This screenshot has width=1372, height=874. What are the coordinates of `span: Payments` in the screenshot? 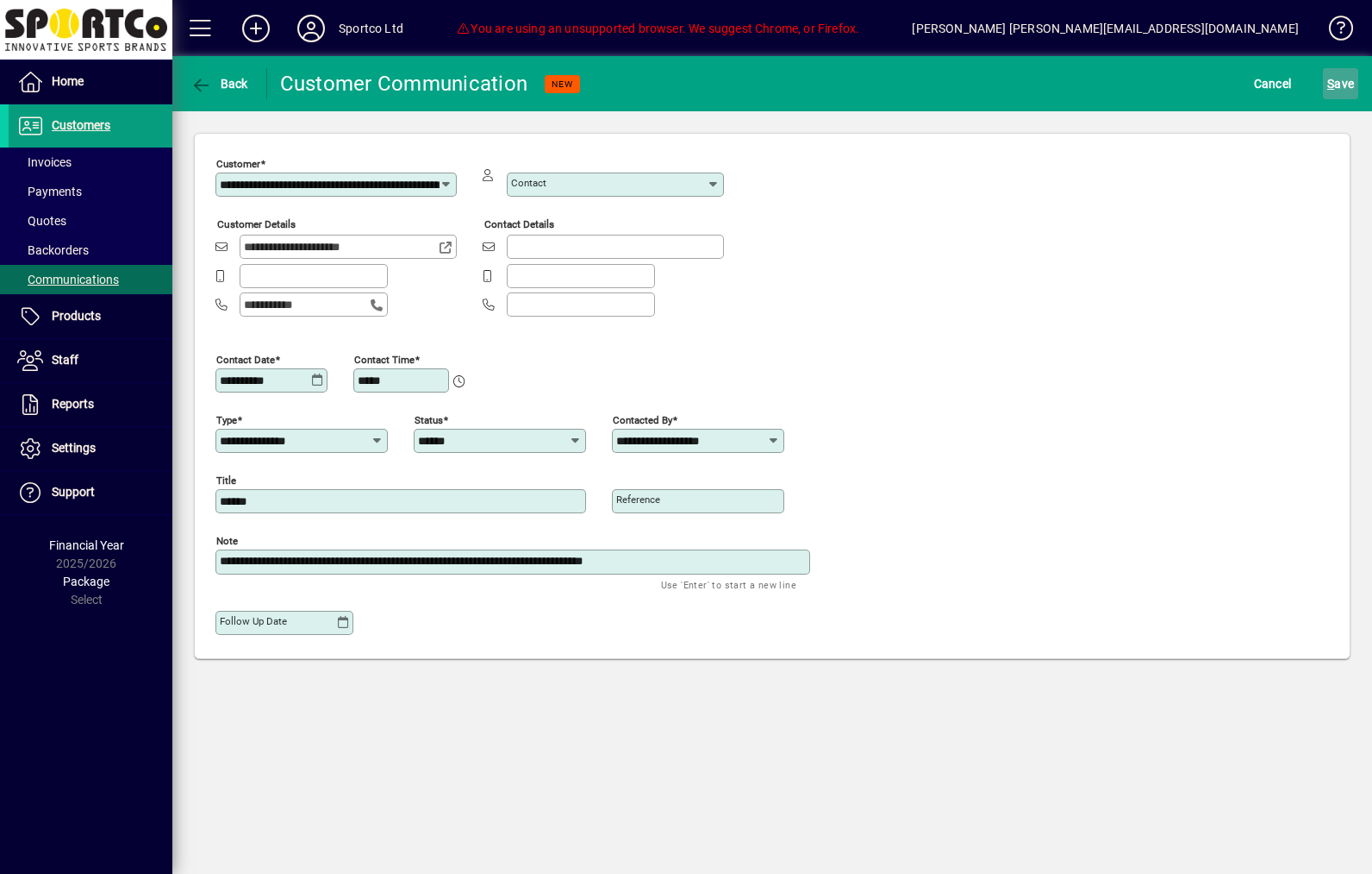 It's located at (49, 191).